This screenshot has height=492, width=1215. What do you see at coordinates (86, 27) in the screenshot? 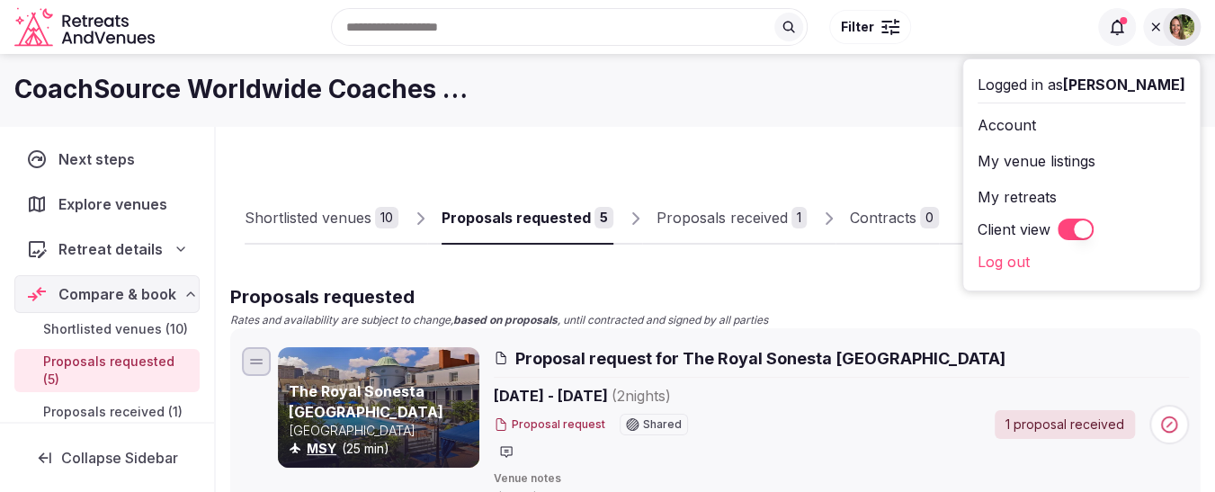
I see `a: Visit the homepage` at bounding box center [86, 27].